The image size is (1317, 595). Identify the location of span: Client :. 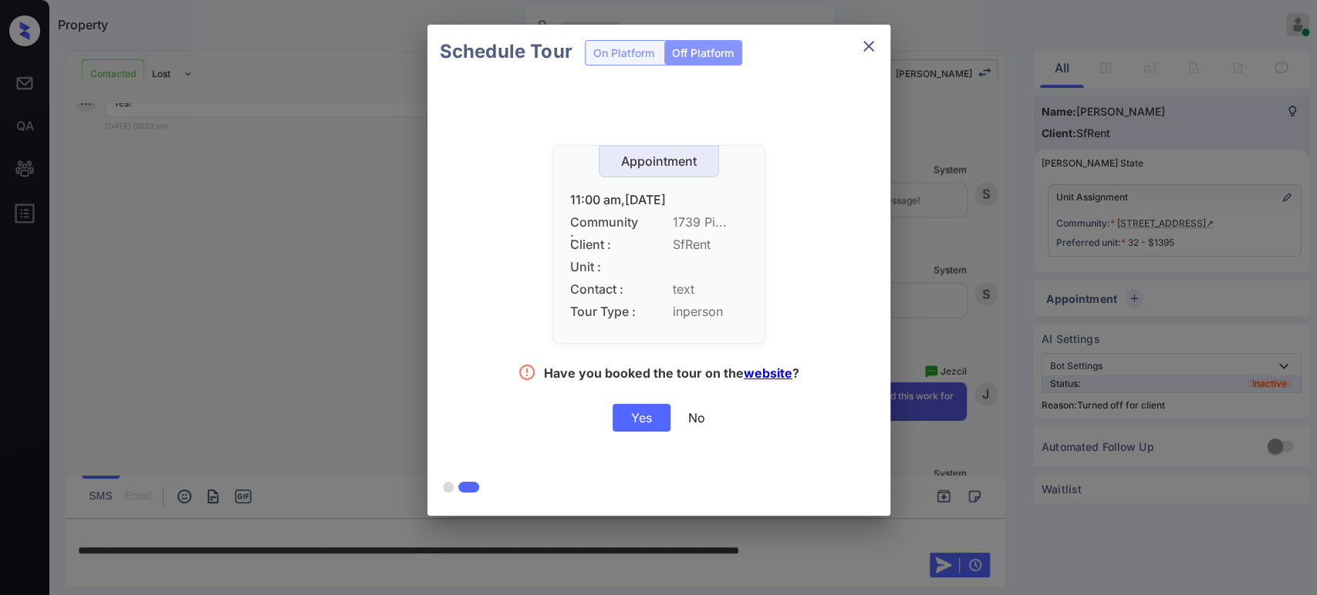
(605, 245).